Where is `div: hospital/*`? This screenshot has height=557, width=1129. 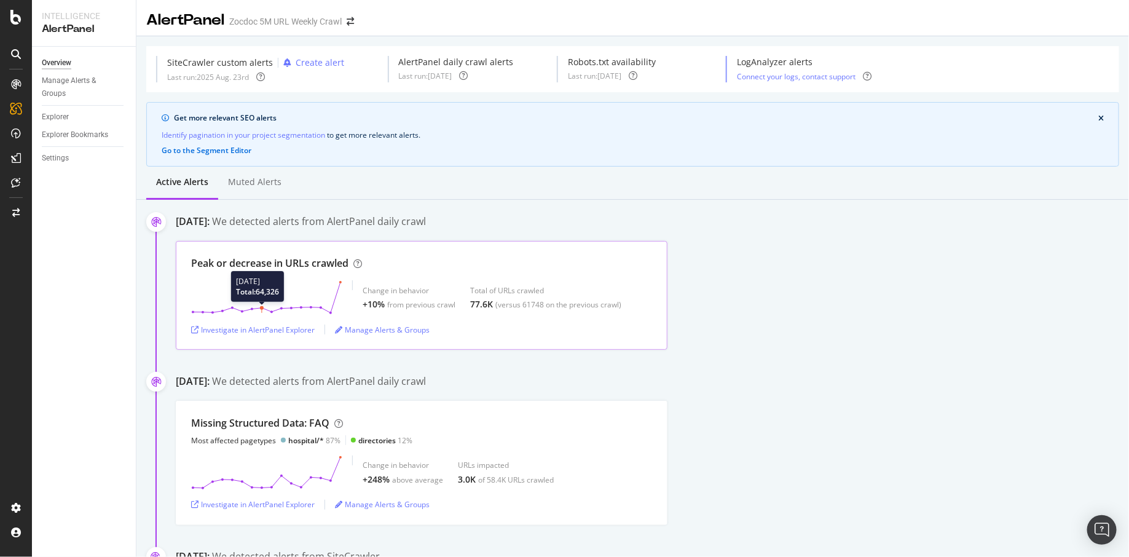
div: hospital/* is located at coordinates (306, 440).